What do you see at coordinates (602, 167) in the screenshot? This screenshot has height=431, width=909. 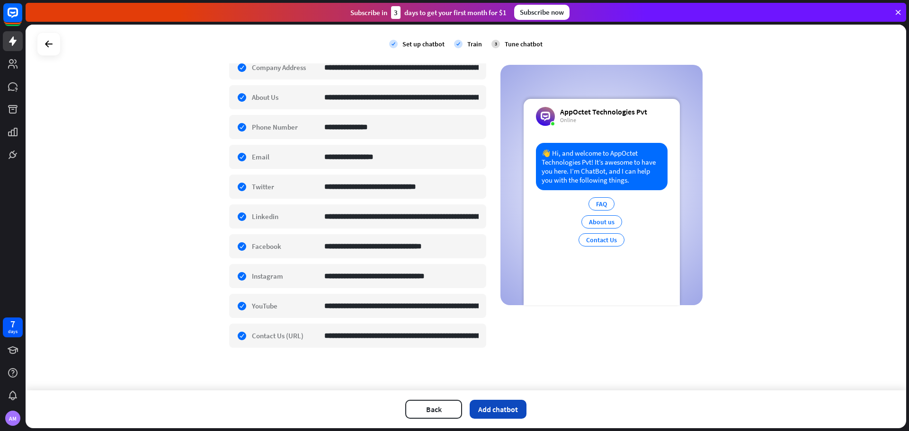 I see `div: 👋 Hi, and welcome to AppOctet Technologies Pvt! It’s awesome to have you here. I’m ChatBot, and I...` at bounding box center [602, 167].